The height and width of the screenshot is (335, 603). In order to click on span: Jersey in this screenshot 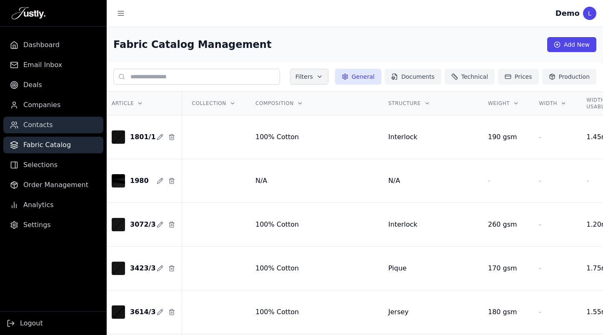, I will do `click(399, 312)`.